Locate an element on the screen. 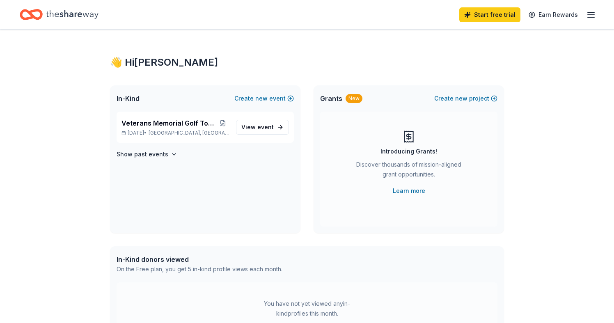 Image resolution: width=614 pixels, height=323 pixels. div: You have not yet viewed any in-kind profiles this month. is located at coordinates (307, 309).